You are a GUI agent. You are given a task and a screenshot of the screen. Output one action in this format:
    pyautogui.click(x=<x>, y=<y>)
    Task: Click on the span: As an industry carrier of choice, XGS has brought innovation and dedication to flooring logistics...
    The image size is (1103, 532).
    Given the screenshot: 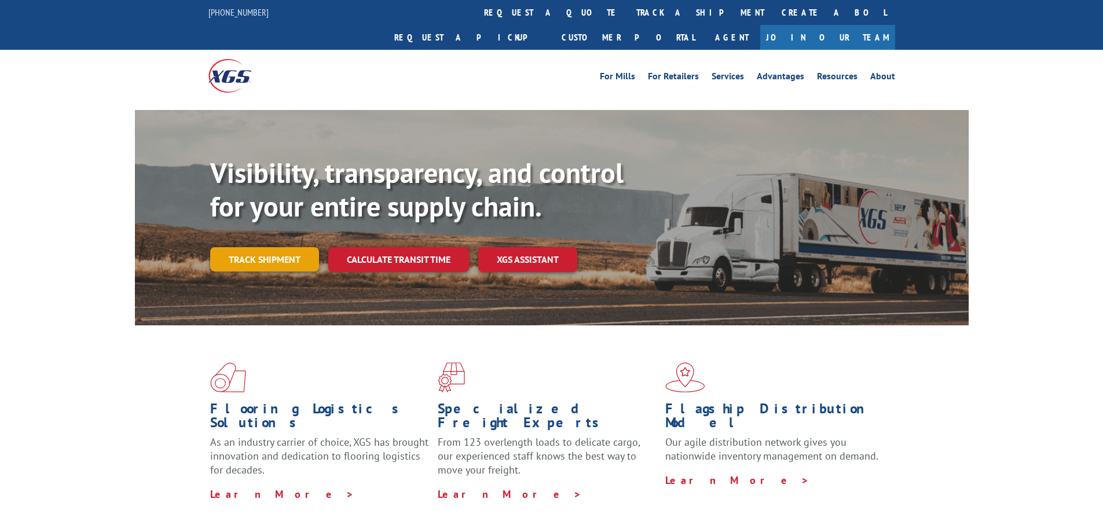 What is the action you would take?
    pyautogui.click(x=319, y=456)
    